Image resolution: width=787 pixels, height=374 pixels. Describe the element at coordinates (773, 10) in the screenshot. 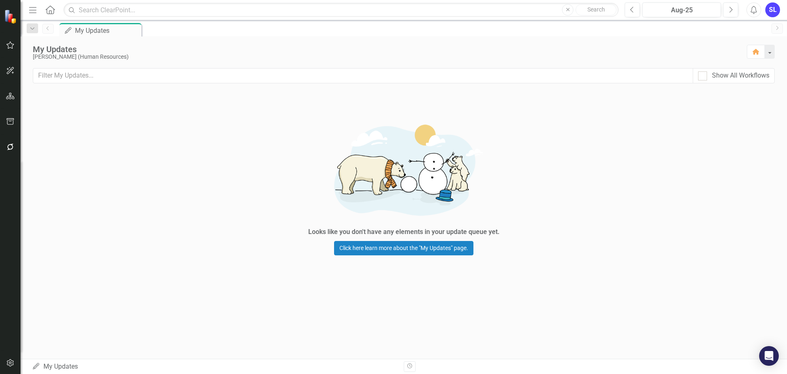

I see `button: SL` at that location.